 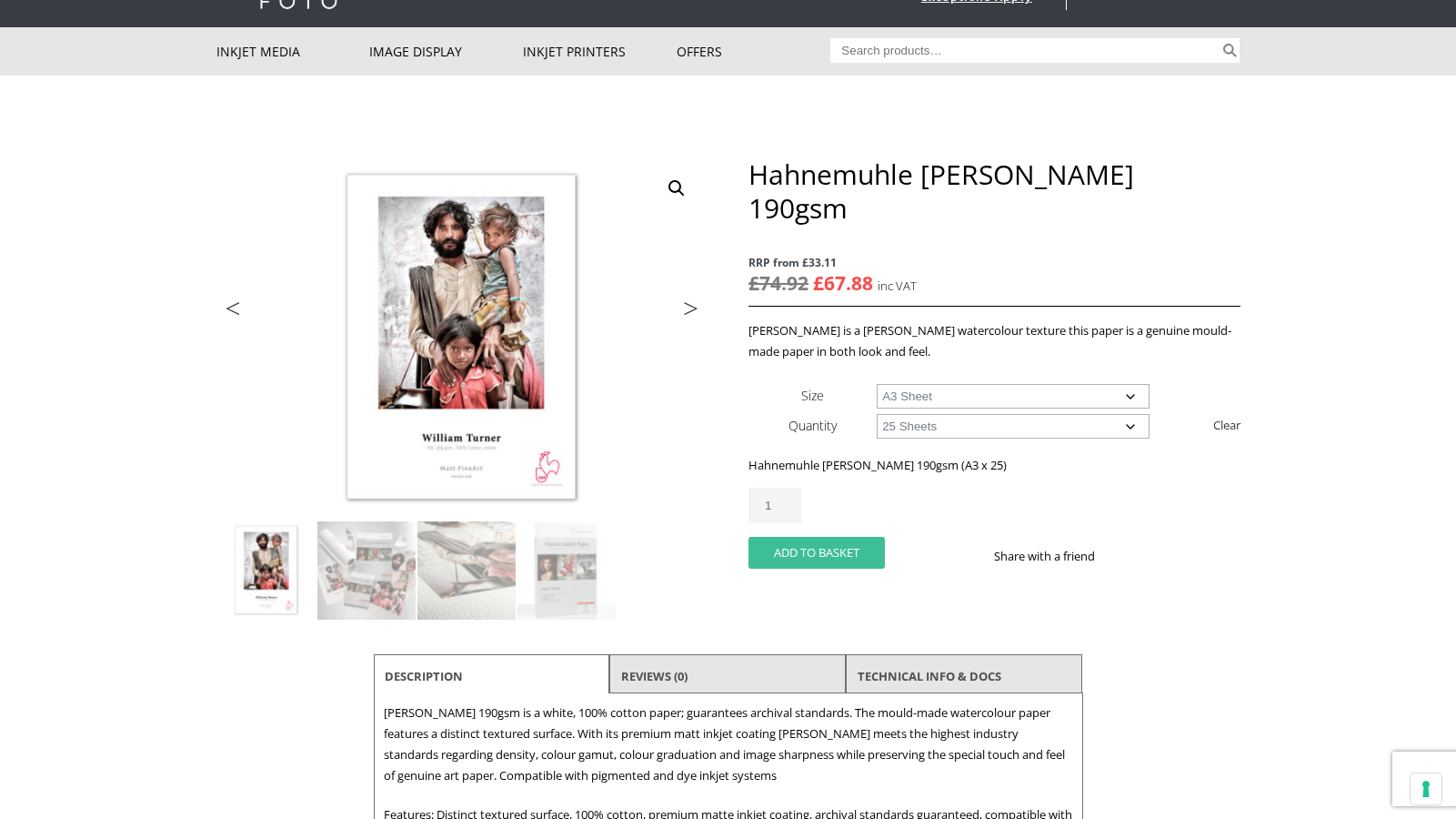 I want to click on button: Search, so click(x=1229, y=50).